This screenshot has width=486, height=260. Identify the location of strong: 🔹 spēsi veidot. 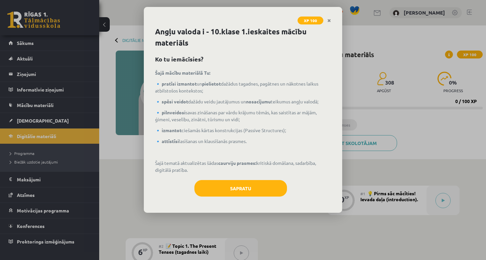
(172, 102).